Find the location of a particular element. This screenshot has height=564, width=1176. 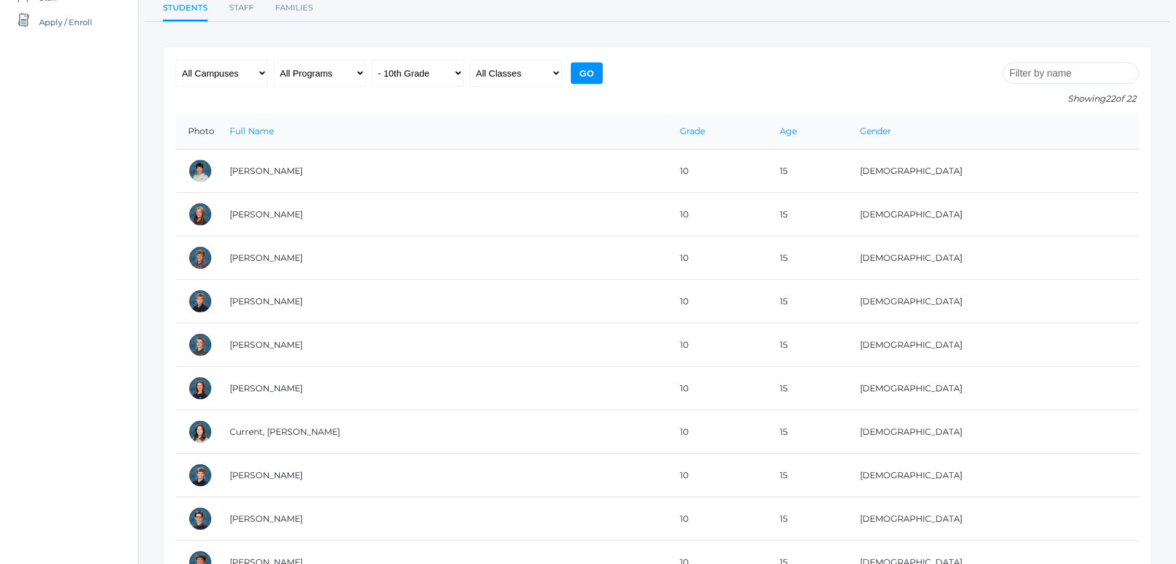

div: Ethan Cushing is located at coordinates (200, 475).